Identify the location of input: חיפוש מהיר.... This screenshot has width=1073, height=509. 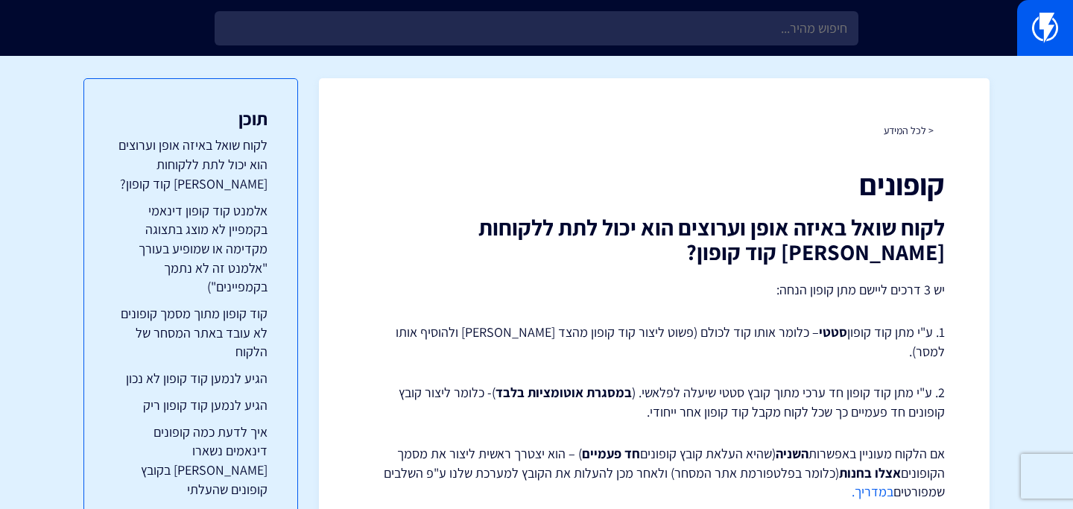
(537, 28).